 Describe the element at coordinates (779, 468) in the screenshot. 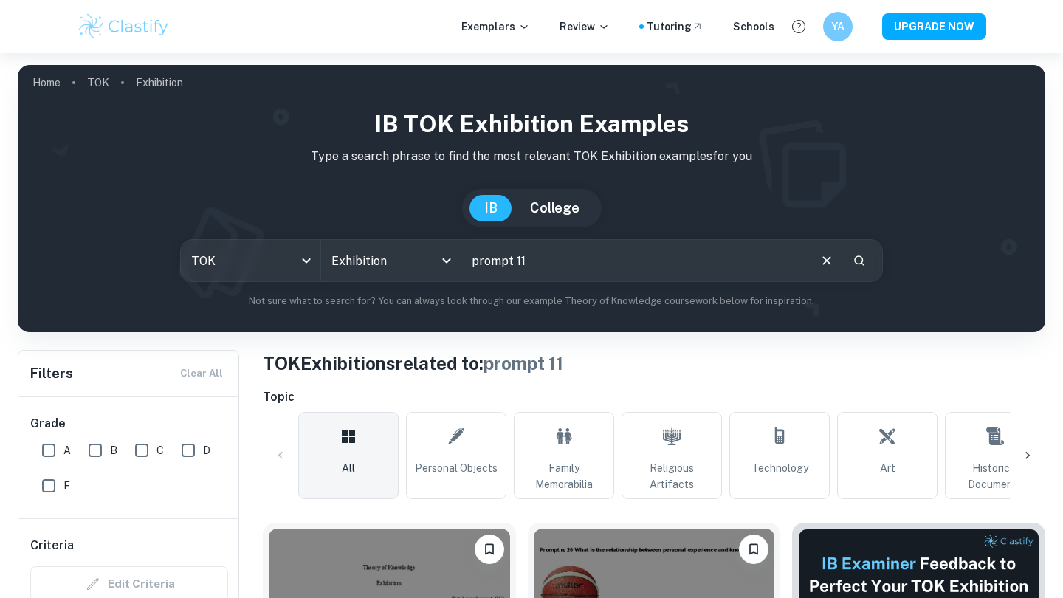

I see `span: Technology` at that location.